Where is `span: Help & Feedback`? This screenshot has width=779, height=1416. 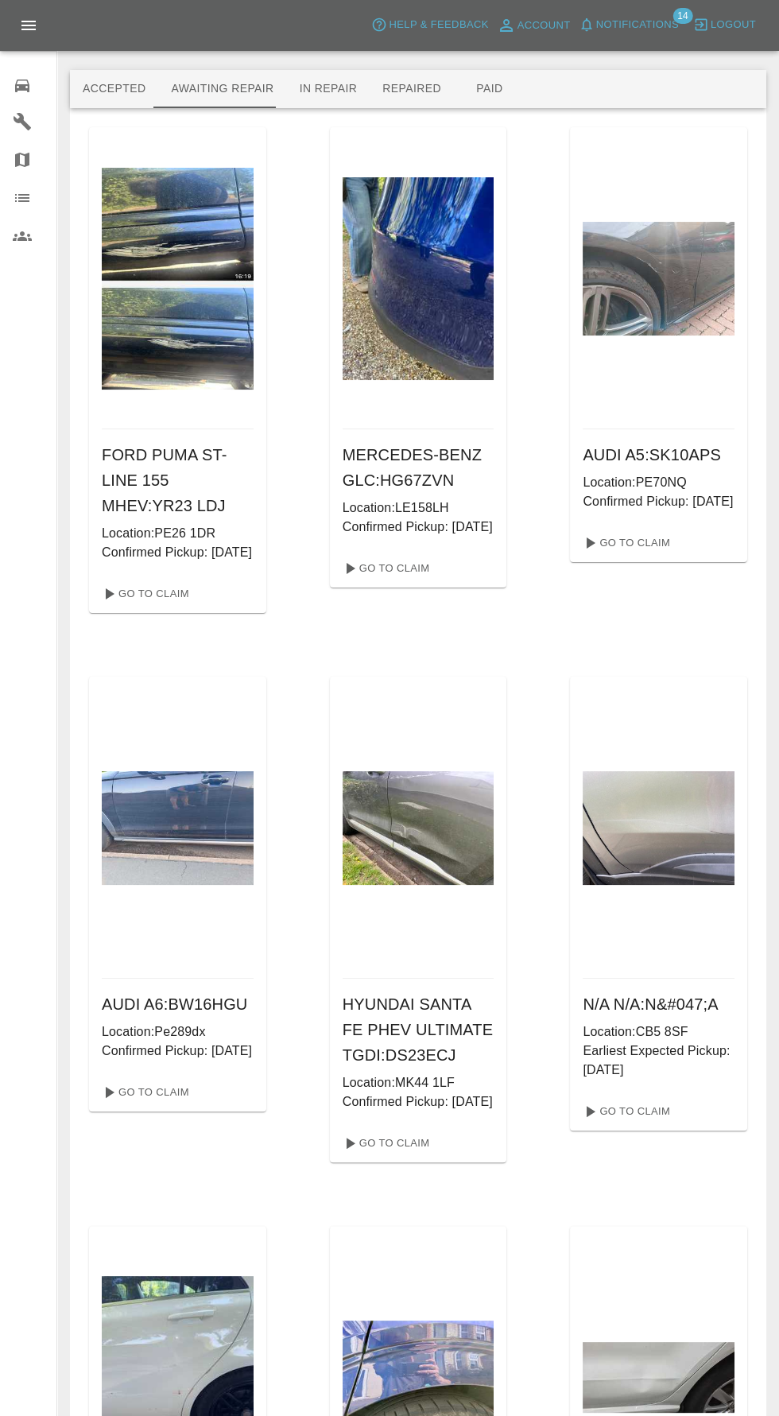
span: Help & Feedback is located at coordinates (438, 25).